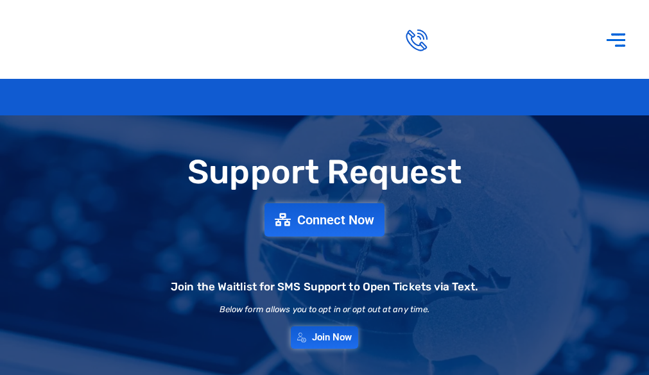  What do you see at coordinates (325, 309) in the screenshot?
I see `h2: Below form allows you to opt in or opt out at any time.` at bounding box center [325, 309].